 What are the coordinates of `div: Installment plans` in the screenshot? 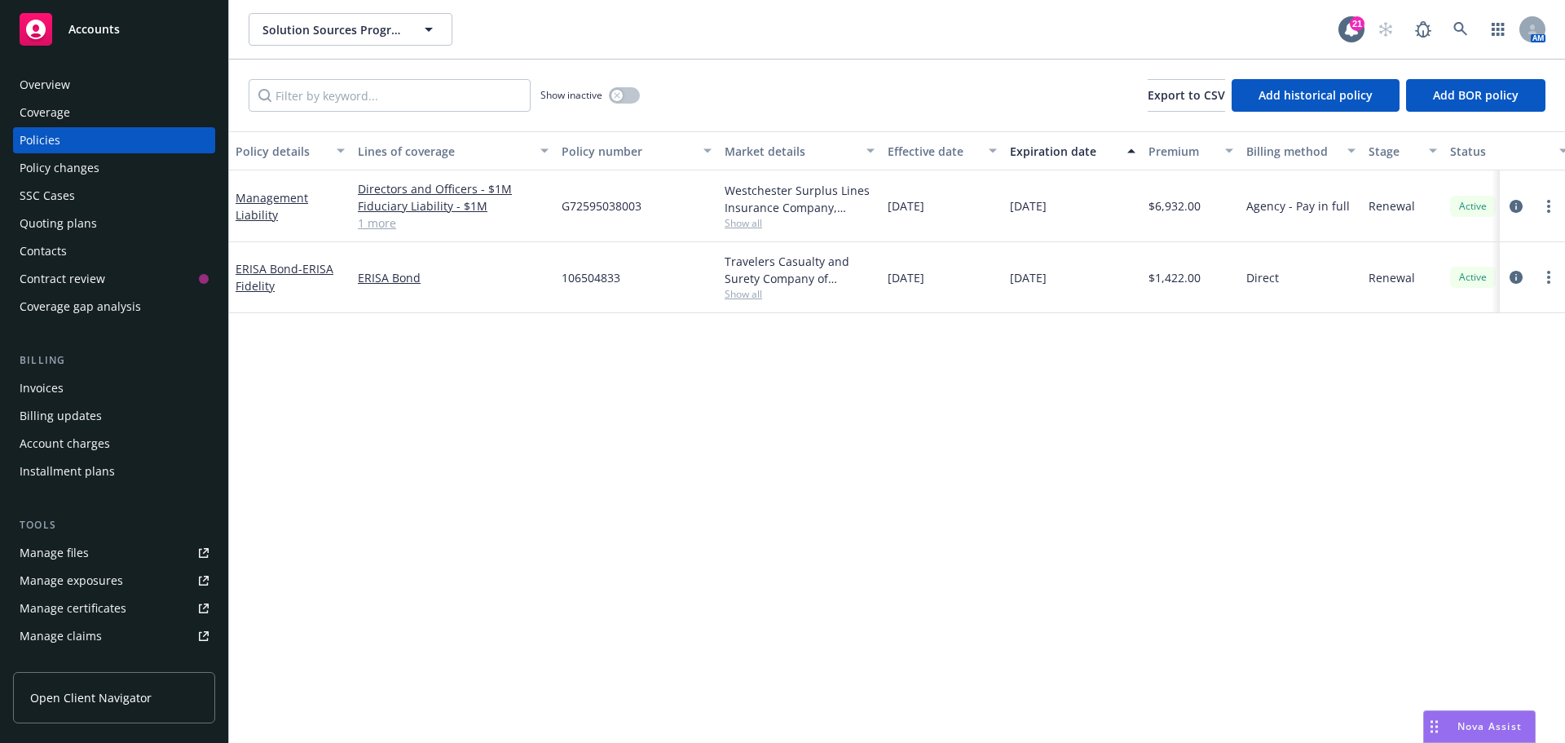 It's located at (67, 471).